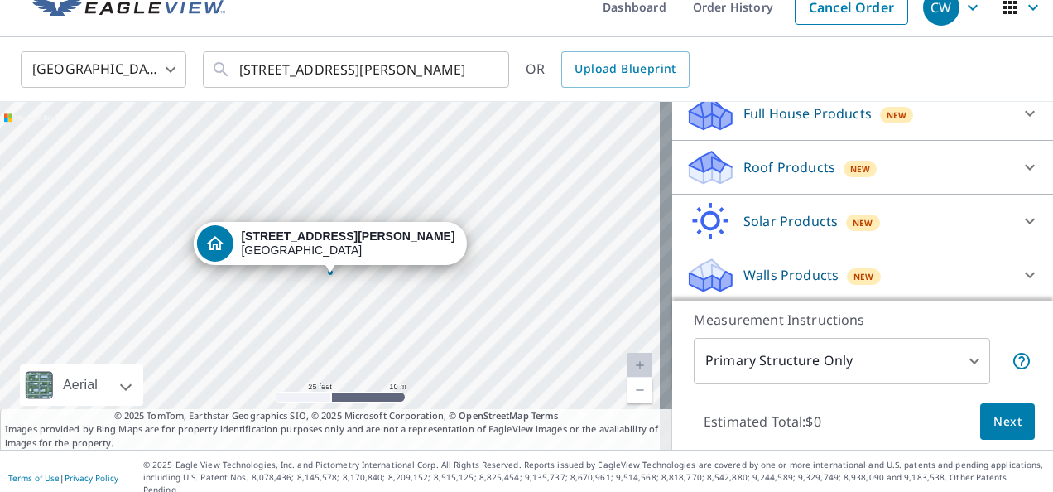 The height and width of the screenshot is (492, 1053). Describe the element at coordinates (863, 275) in the screenshot. I see `div: Walls ProductsNew` at that location.